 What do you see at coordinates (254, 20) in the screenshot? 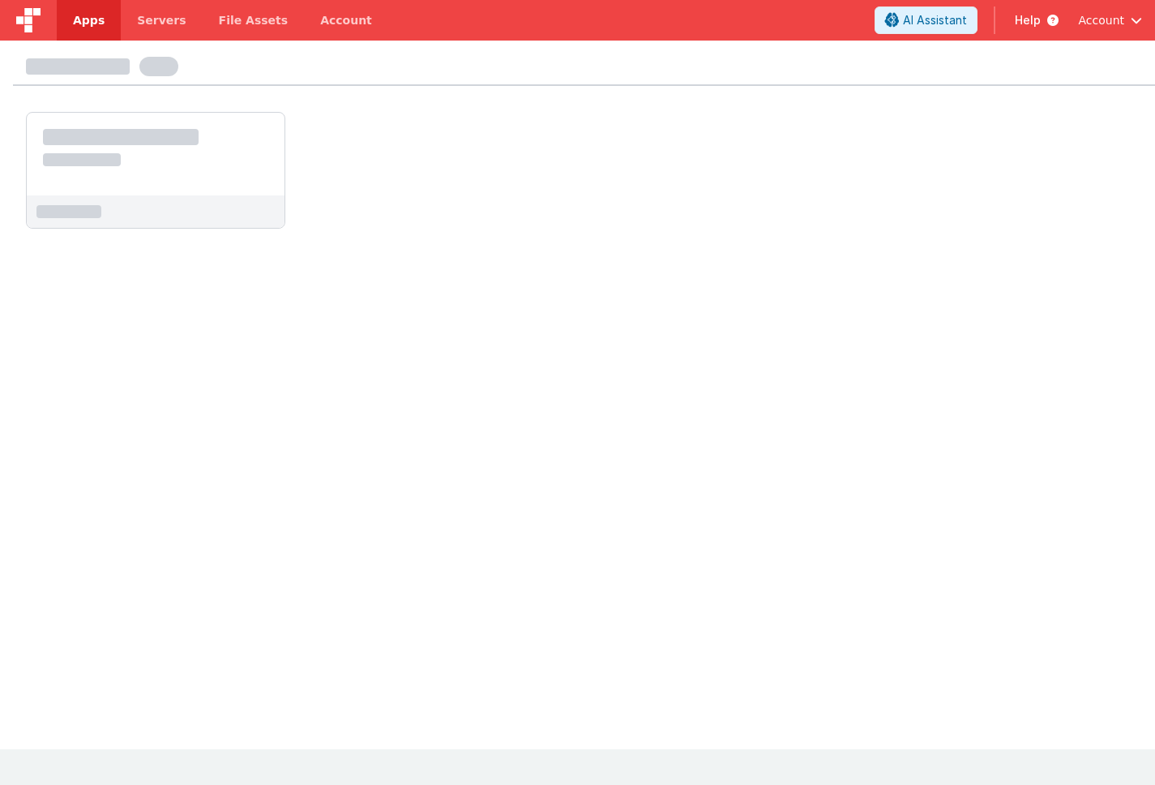
I see `span: File Assets` at bounding box center [254, 20].